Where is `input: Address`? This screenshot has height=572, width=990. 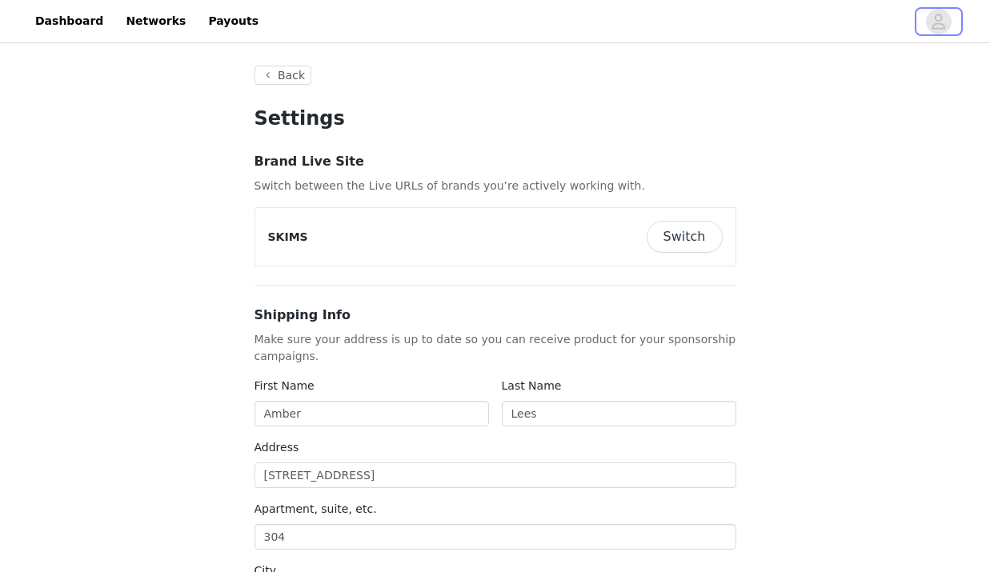 input: Address is located at coordinates (496, 476).